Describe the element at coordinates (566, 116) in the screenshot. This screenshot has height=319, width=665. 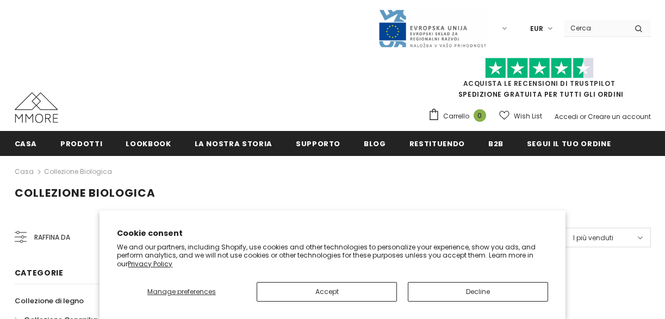
I see `a: Accedi` at that location.